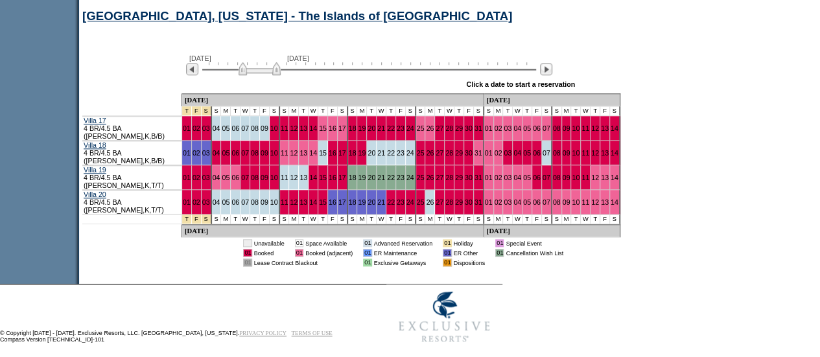  I want to click on a: 09, so click(265, 153).